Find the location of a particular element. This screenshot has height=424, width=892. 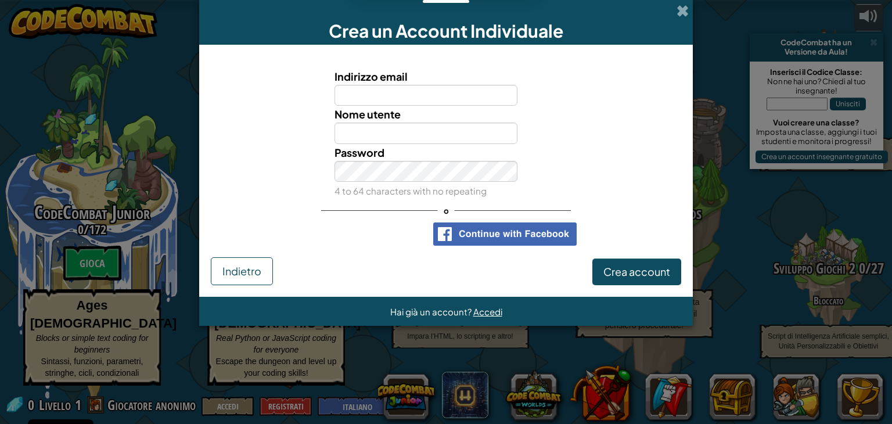

small: 4 to 64 characters with no repeating is located at coordinates (411, 191).